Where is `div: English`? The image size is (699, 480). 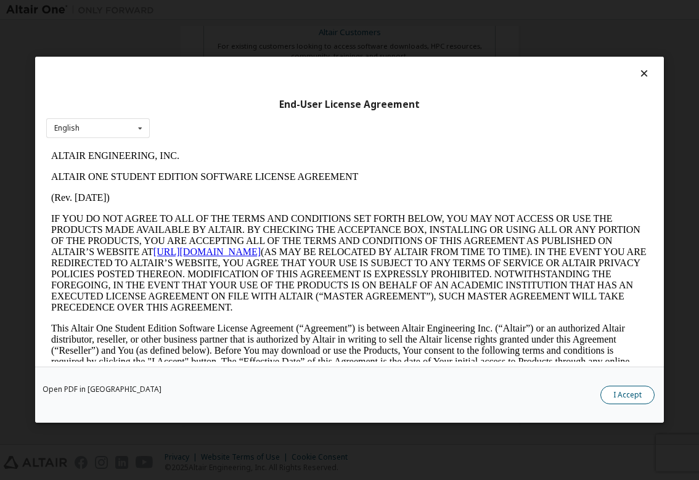 div: English is located at coordinates (67, 128).